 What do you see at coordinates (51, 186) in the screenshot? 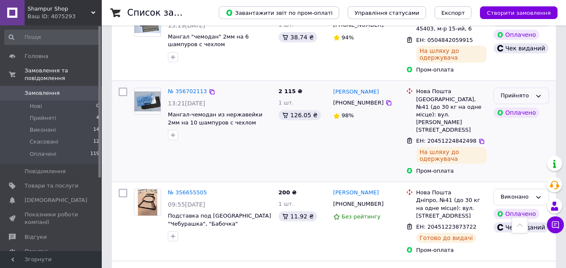
I see `span: Товари та послуги` at bounding box center [51, 186].